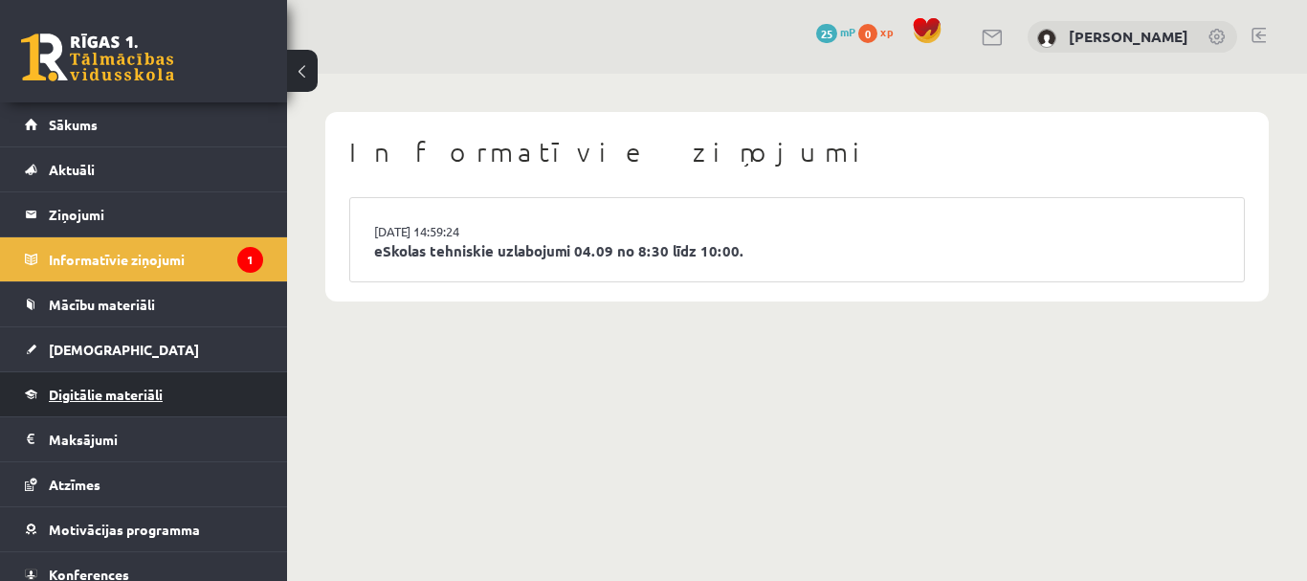  Describe the element at coordinates (98, 57) in the screenshot. I see `a: Rīgas 1. Tālmācības vidusskola` at that location.